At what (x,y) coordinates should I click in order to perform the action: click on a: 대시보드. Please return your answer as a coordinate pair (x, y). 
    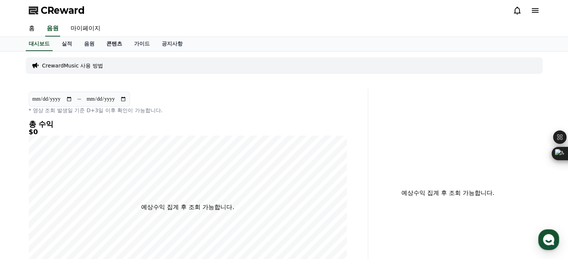
    Looking at the image, I should click on (39, 44).